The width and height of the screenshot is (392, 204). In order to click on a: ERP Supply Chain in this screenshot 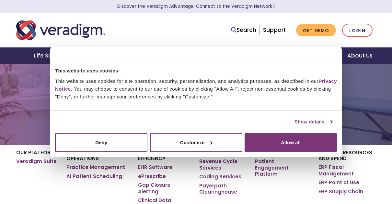, I will do `click(341, 191)`.